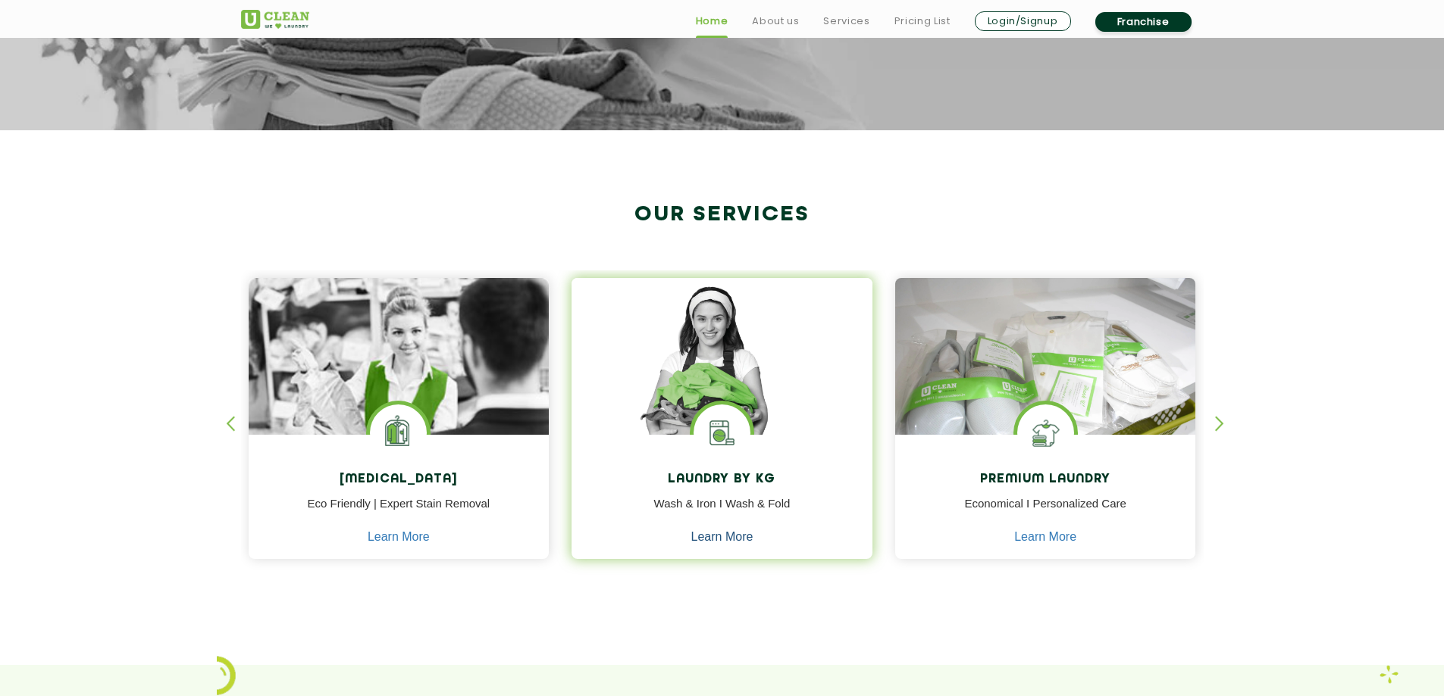 Image resolution: width=1444 pixels, height=696 pixels. I want to click on a: Pricing List, so click(922, 21).